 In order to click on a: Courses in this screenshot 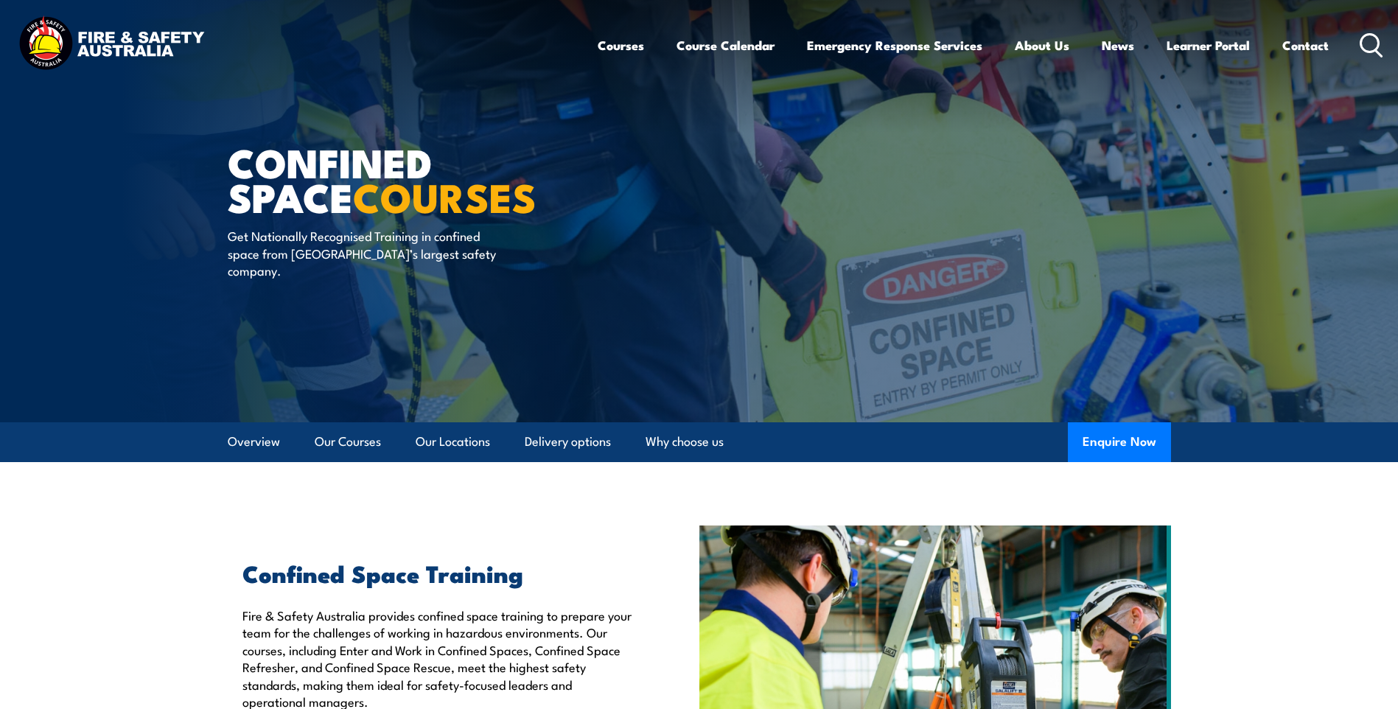, I will do `click(621, 45)`.